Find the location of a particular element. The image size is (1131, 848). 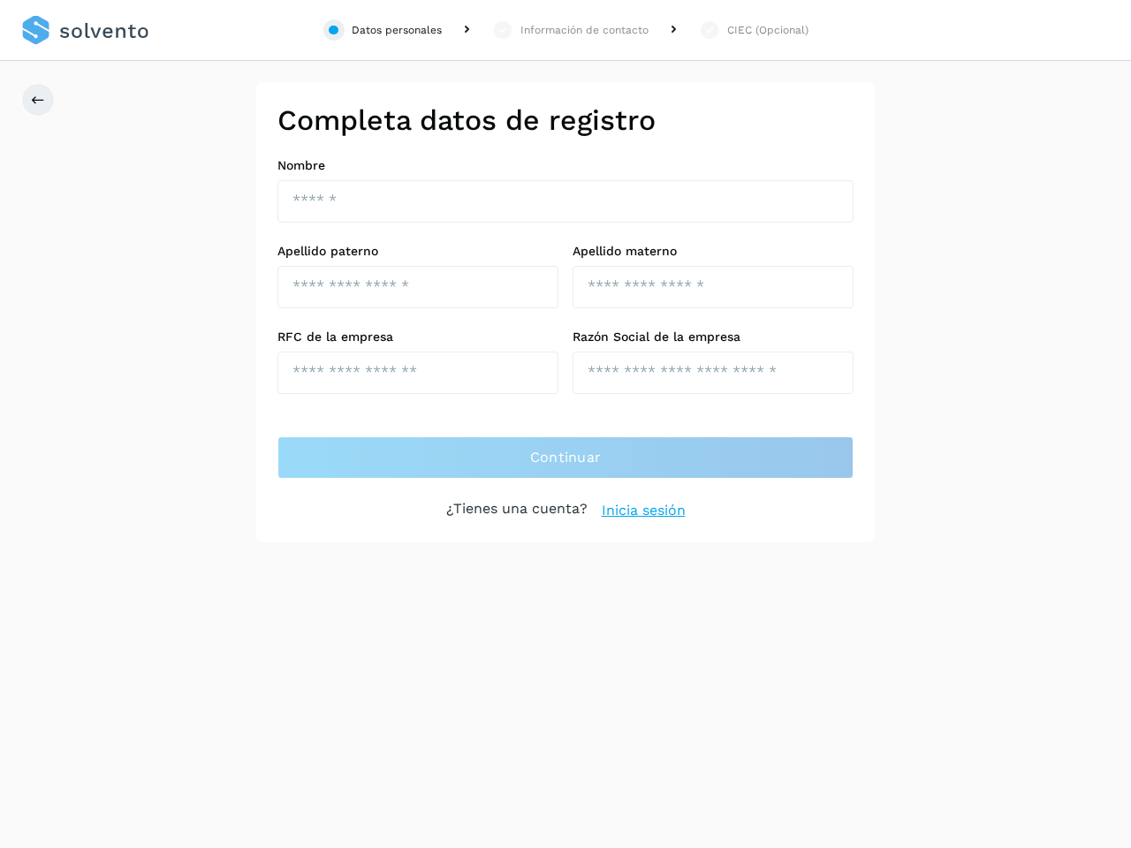

p: ¿Tienes una cuenta? is located at coordinates (517, 511).